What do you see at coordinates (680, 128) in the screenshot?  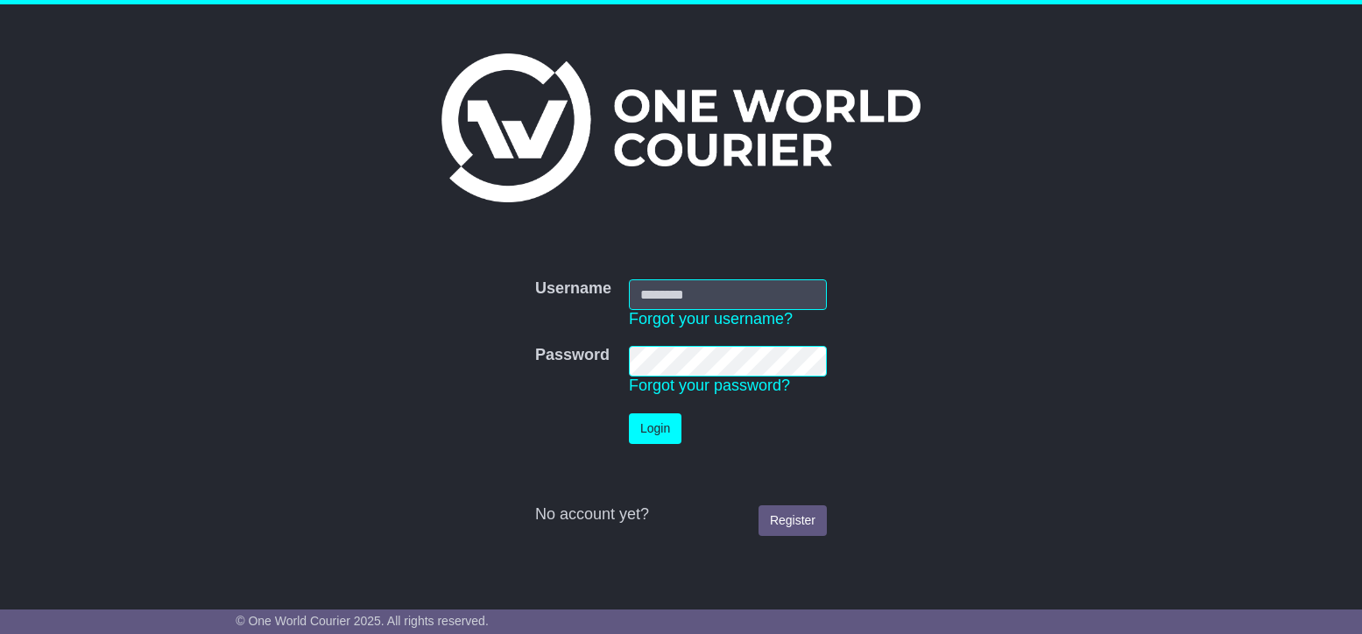 I see `img: One World` at bounding box center [680, 128].